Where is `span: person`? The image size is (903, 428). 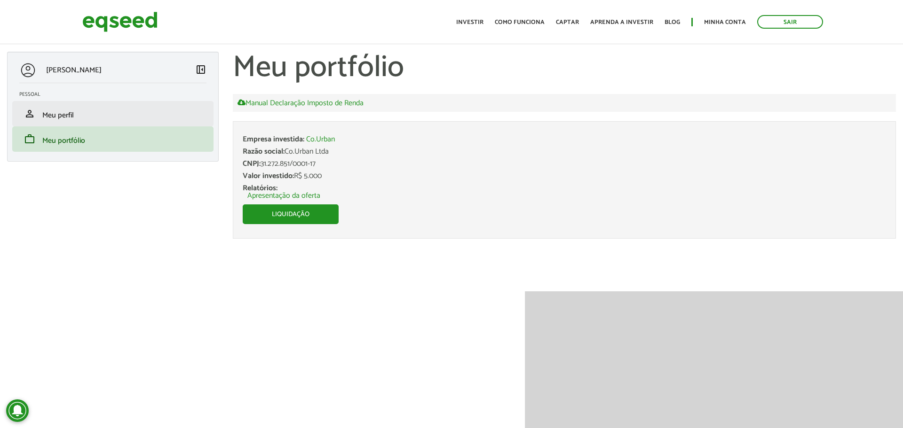 span: person is located at coordinates (30, 114).